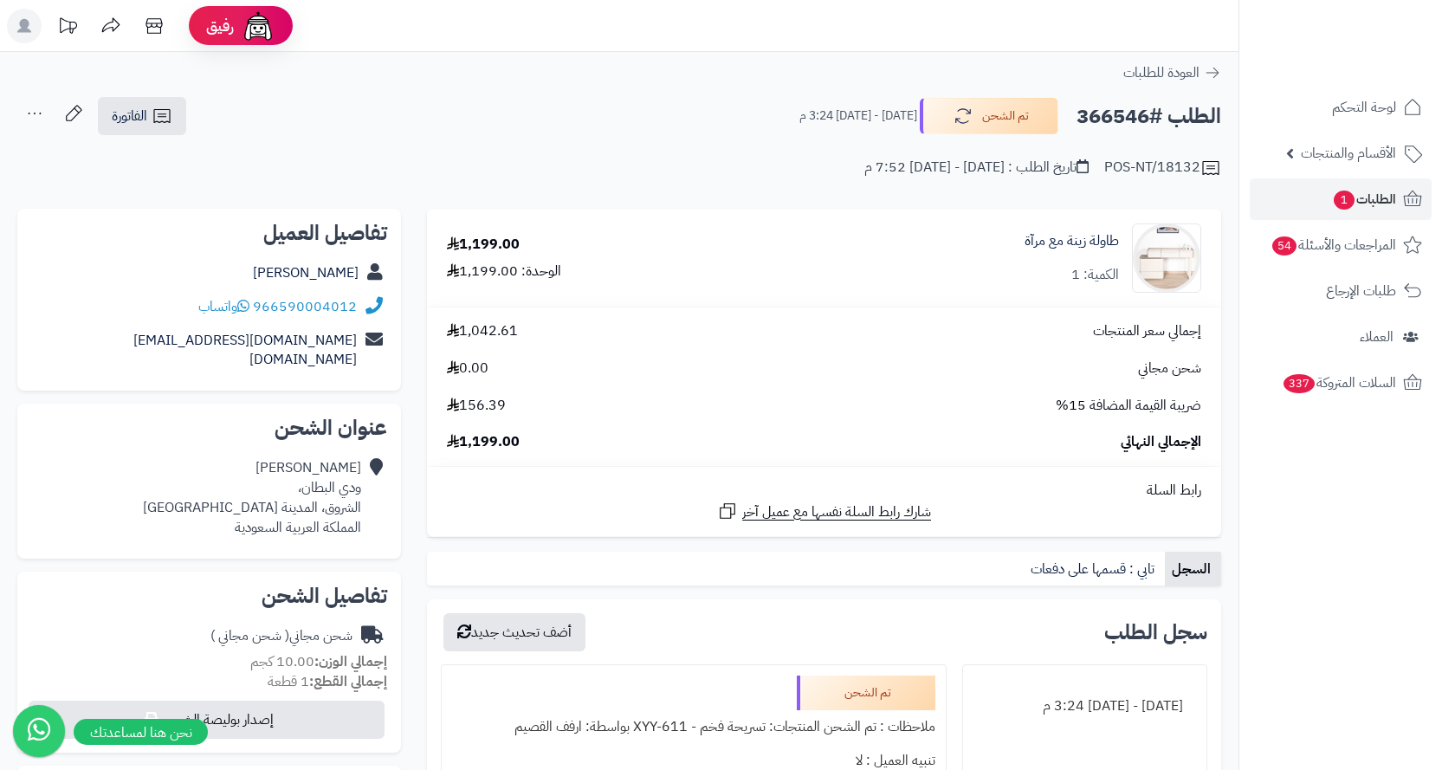 The width and height of the screenshot is (1442, 770). Describe the element at coordinates (209, 233) in the screenshot. I see `h2: تفاصيل العميل` at that location.